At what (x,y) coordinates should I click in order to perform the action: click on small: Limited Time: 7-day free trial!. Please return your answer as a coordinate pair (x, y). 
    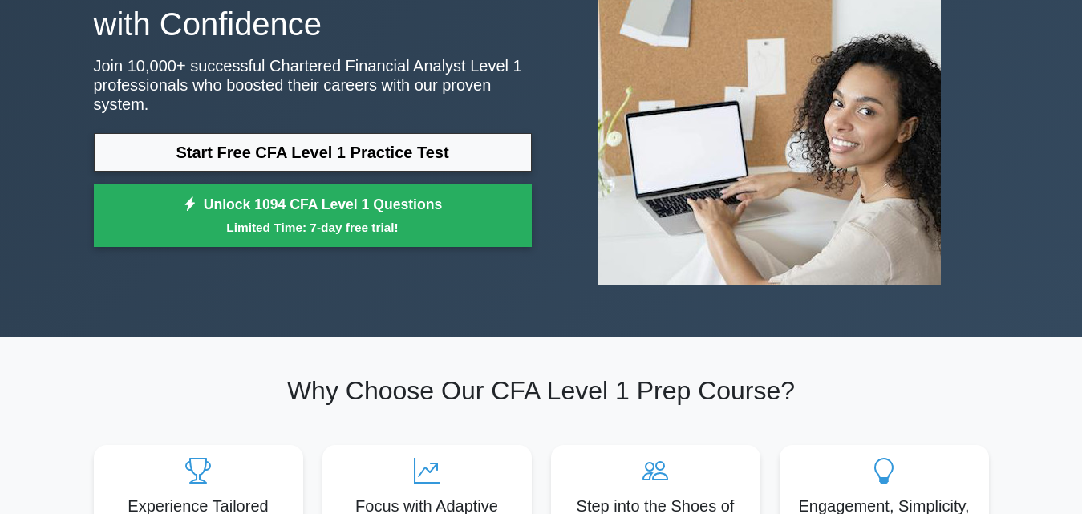
    Looking at the image, I should click on (313, 227).